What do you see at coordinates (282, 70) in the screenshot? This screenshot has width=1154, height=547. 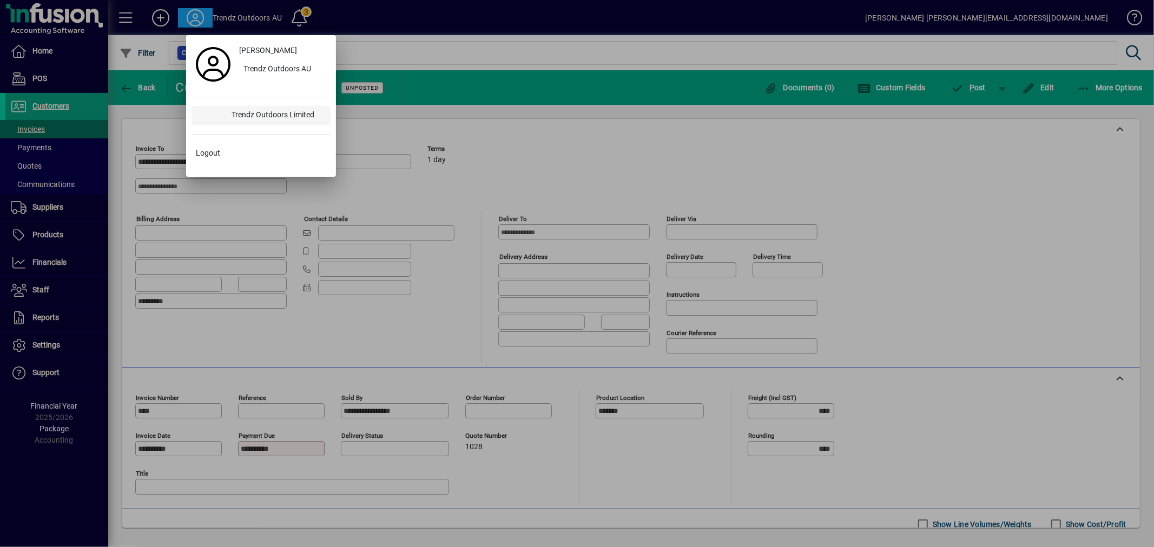 I see `div: Trendz Outdoors AU` at bounding box center [282, 70].